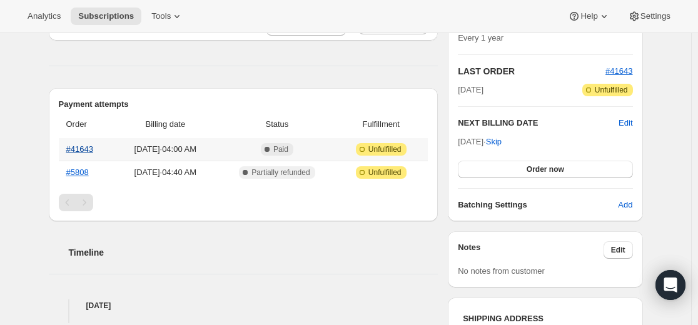 The image size is (698, 325). What do you see at coordinates (480, 38) in the screenshot?
I see `span: Every 1 year` at bounding box center [480, 38].